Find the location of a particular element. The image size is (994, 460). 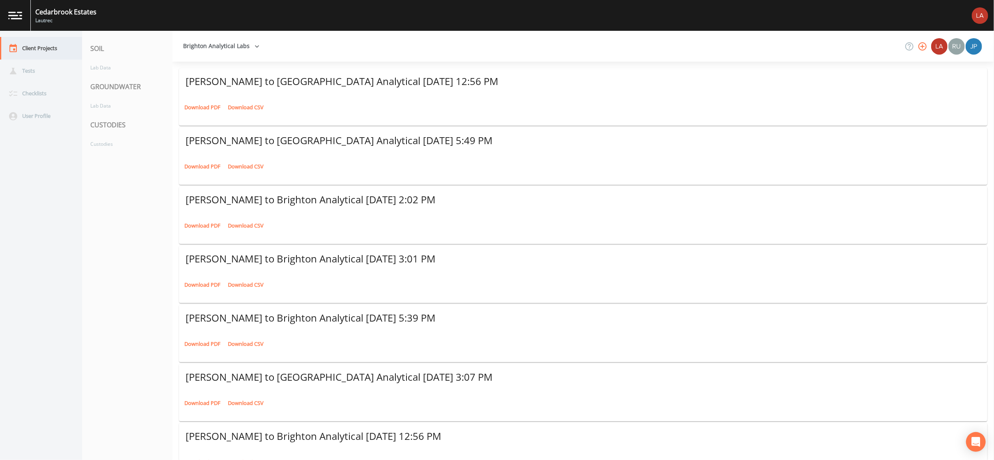

button: Brighton Analytical Labs is located at coordinates (221, 46).